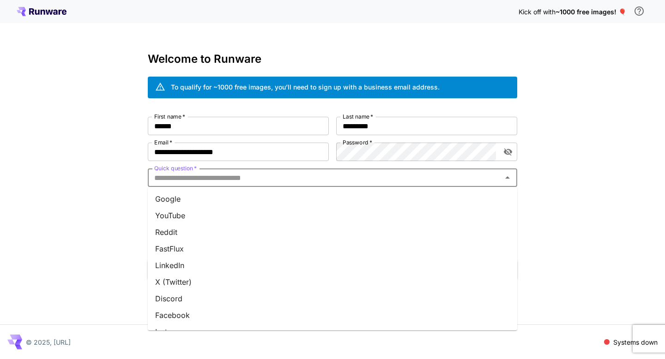  What do you see at coordinates (332, 199) in the screenshot?
I see `li: Google` at bounding box center [332, 199].